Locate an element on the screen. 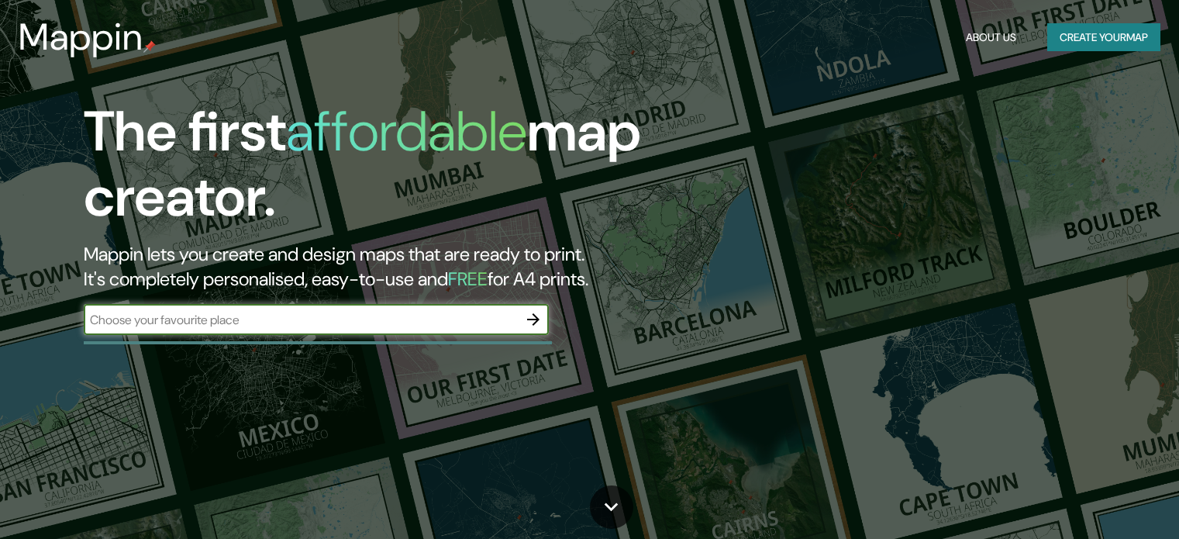 This screenshot has width=1179, height=539. h1: The first map creator. is located at coordinates (378, 171).